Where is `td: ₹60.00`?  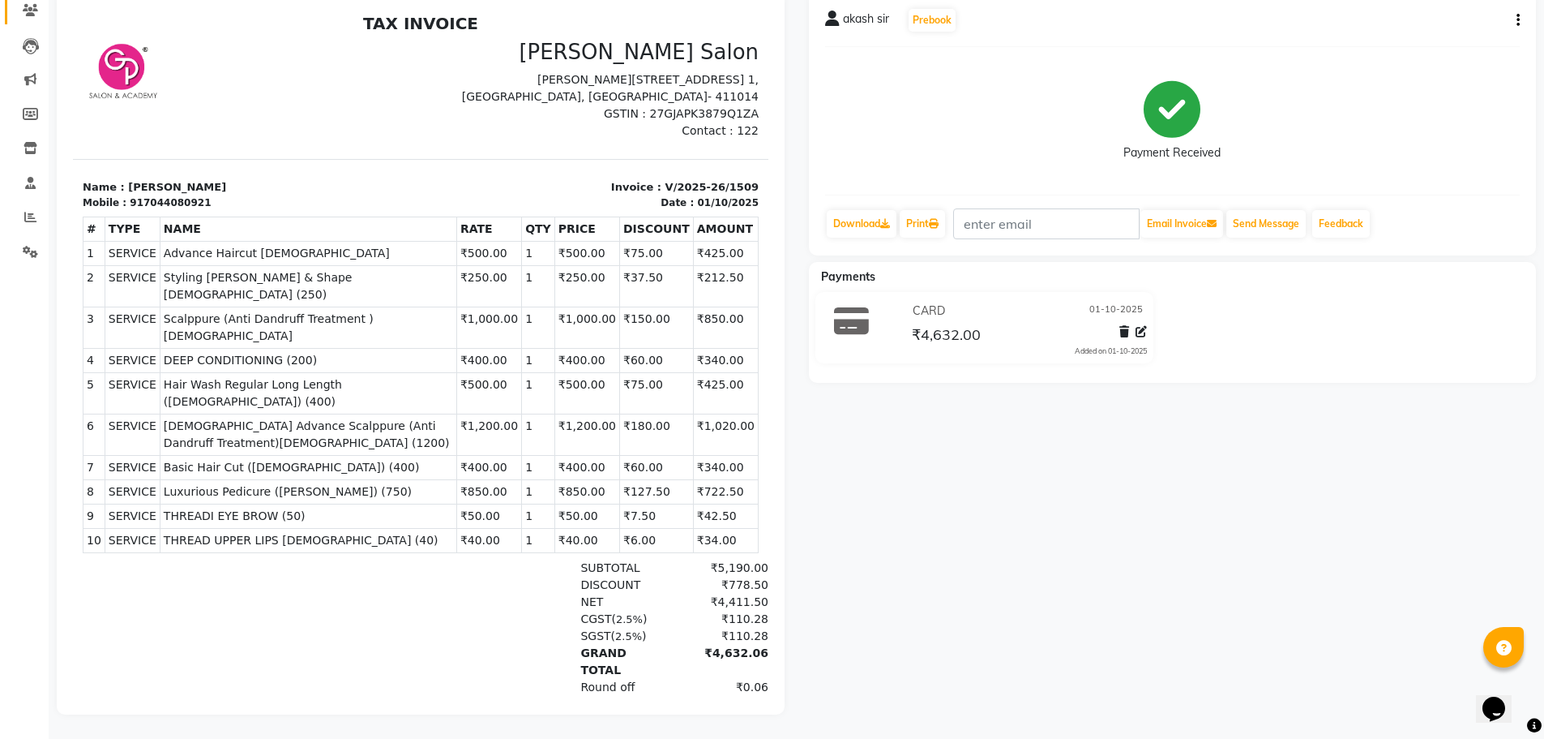 td: ₹60.00 is located at coordinates (584, 460).